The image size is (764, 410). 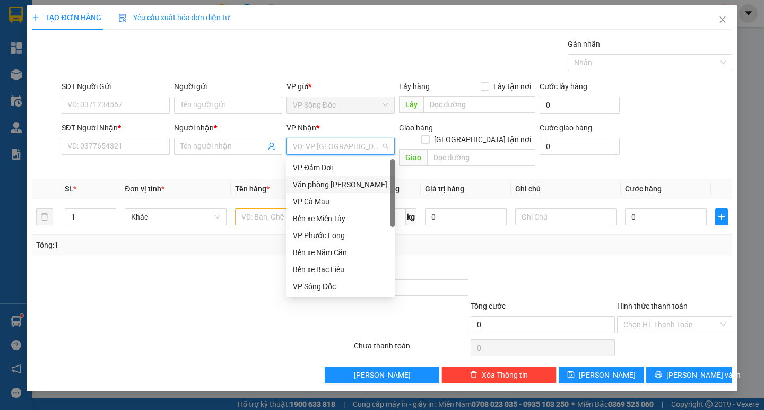 I want to click on div: VP gửi, so click(x=341, y=86).